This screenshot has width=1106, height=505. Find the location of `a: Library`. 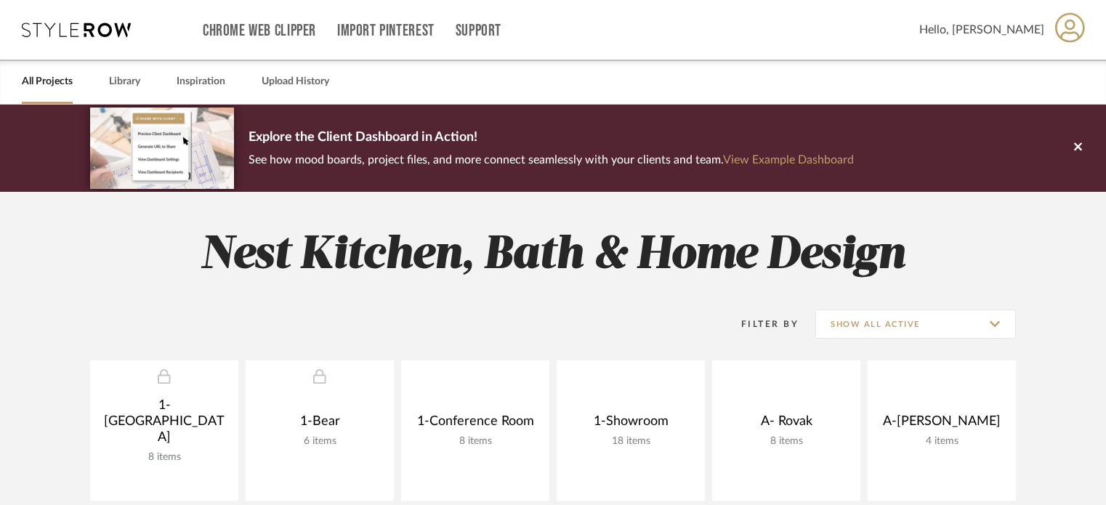

a: Library is located at coordinates (124, 81).